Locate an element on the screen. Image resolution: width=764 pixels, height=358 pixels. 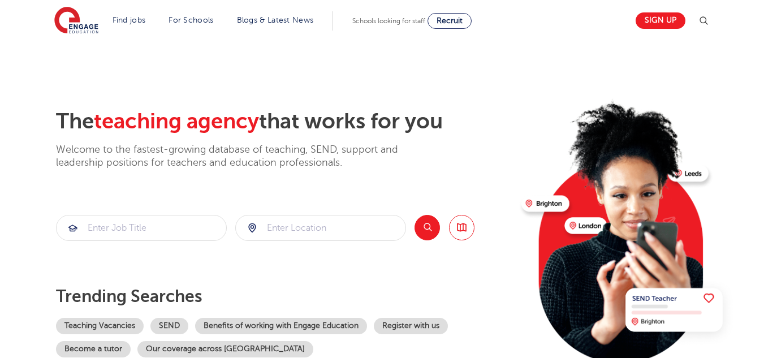
button: Search is located at coordinates (427, 227).